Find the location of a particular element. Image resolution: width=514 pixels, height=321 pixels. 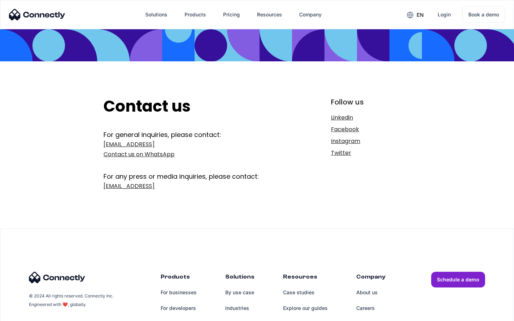

a: For developers is located at coordinates (179, 308).